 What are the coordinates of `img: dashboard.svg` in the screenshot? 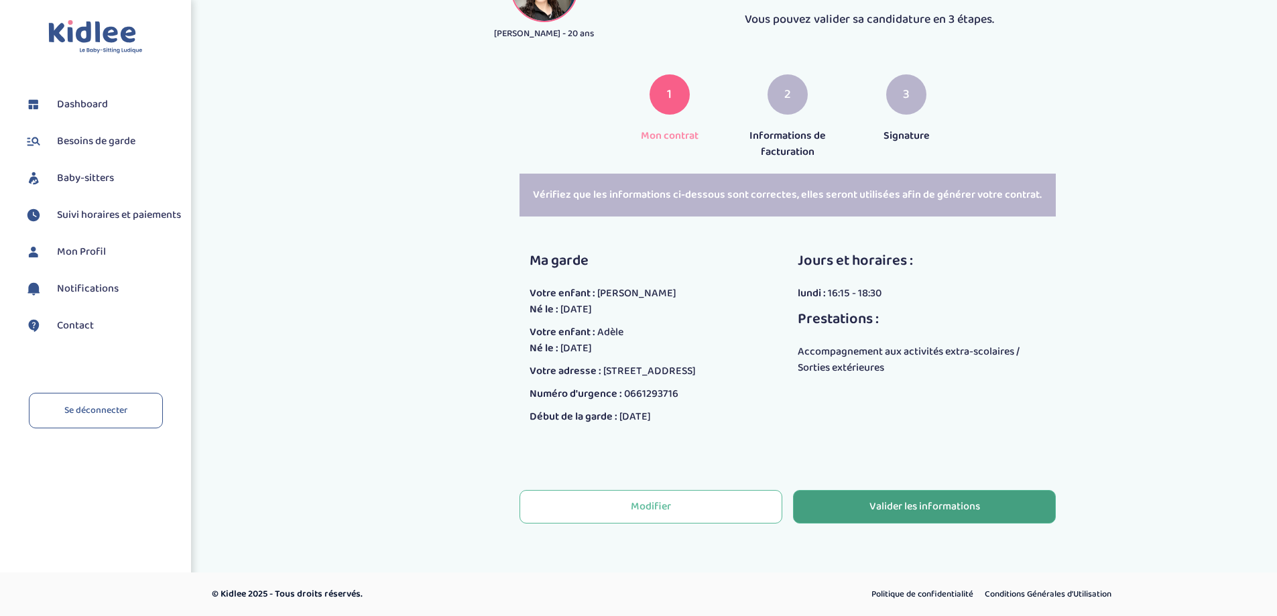 It's located at (34, 105).